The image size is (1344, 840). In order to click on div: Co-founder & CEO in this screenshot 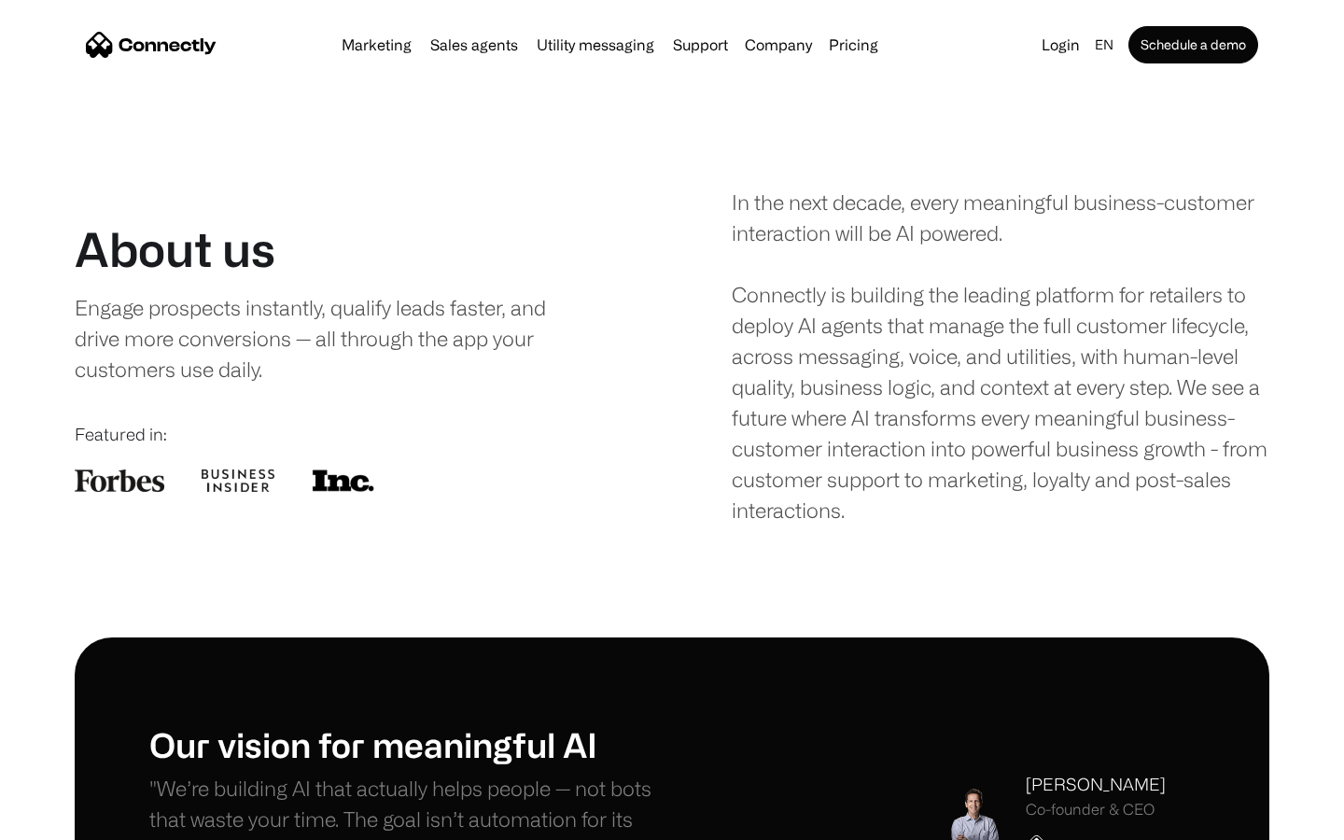, I will do `click(1095, 809)`.